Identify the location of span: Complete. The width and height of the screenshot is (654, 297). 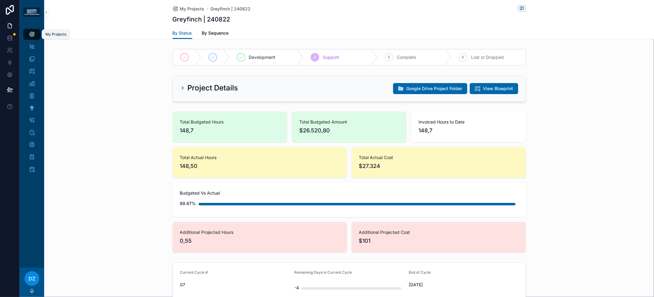
(406, 57).